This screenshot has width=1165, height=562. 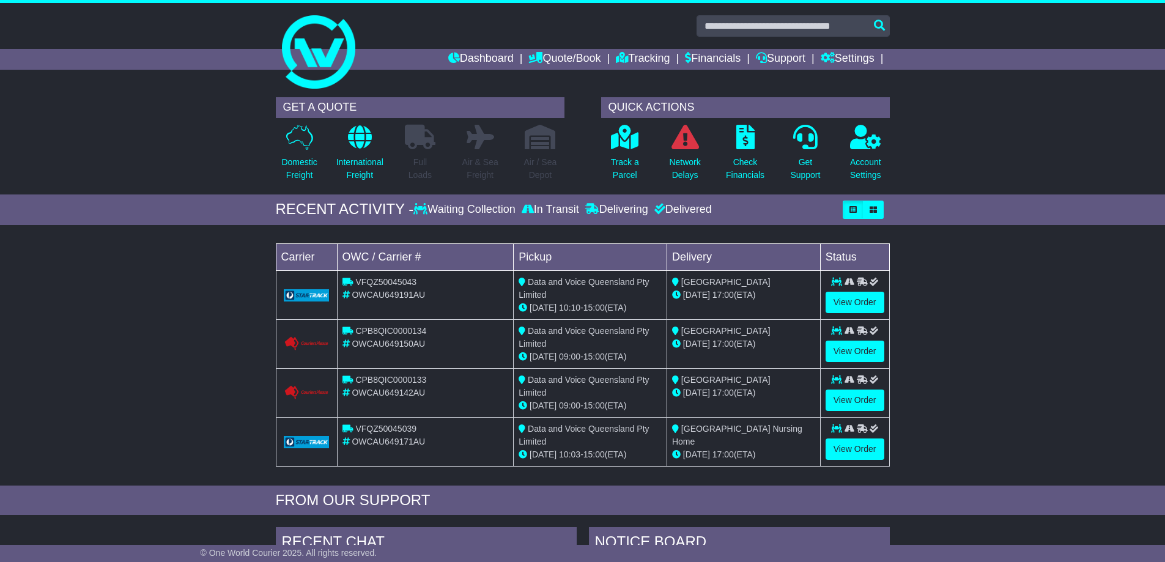 What do you see at coordinates (590, 257) in the screenshot?
I see `td: Pickup` at bounding box center [590, 257].